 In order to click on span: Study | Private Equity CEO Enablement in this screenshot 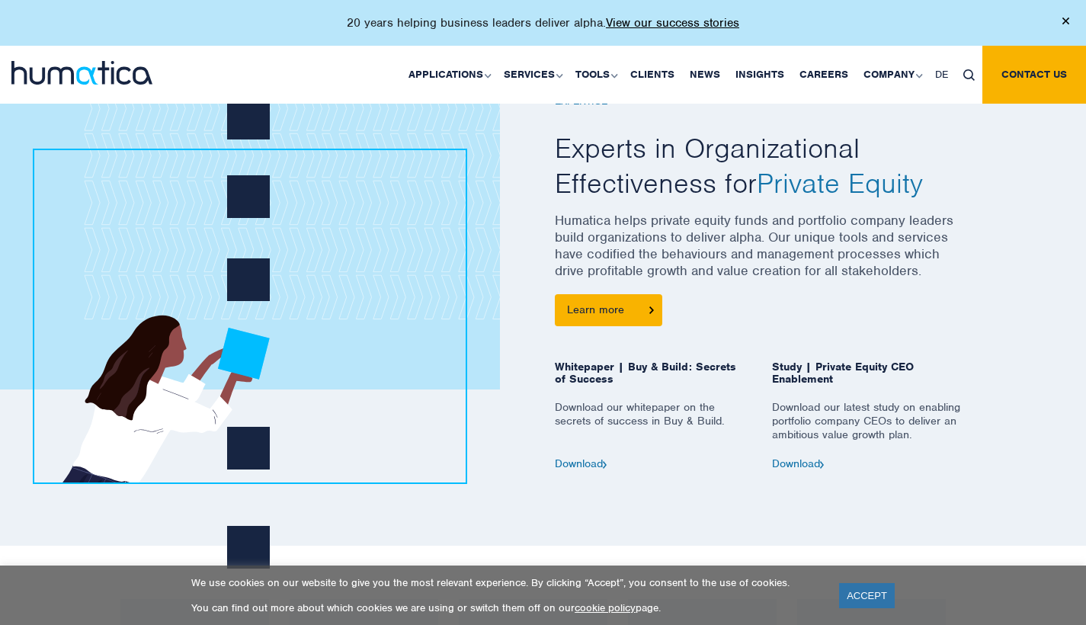, I will do `click(869, 380)`.